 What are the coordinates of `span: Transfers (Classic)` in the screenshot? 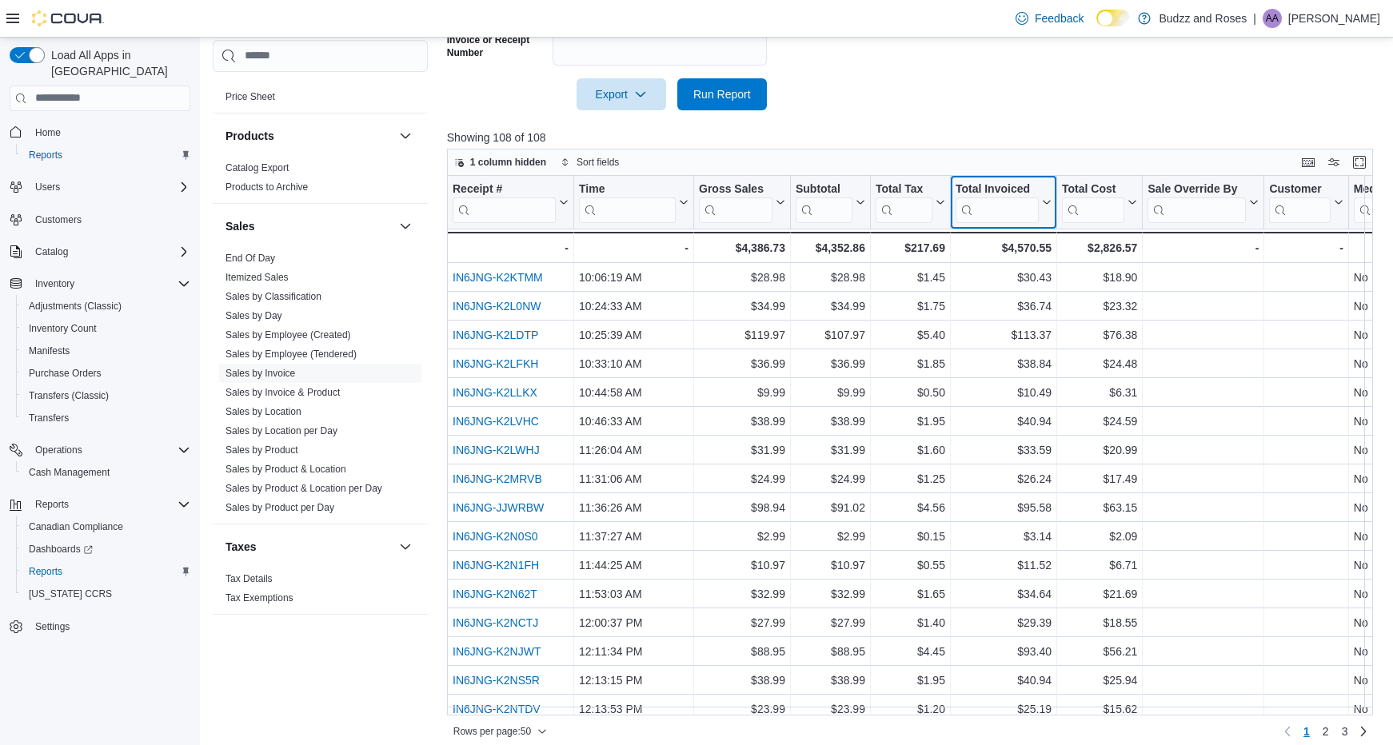 It's located at (106, 396).